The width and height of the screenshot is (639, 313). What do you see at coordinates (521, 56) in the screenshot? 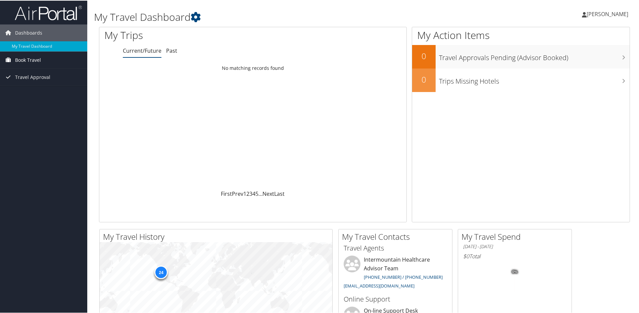
I see `a: 0Travel Approvals Pending (Advisor Booked)` at bounding box center [521, 56].